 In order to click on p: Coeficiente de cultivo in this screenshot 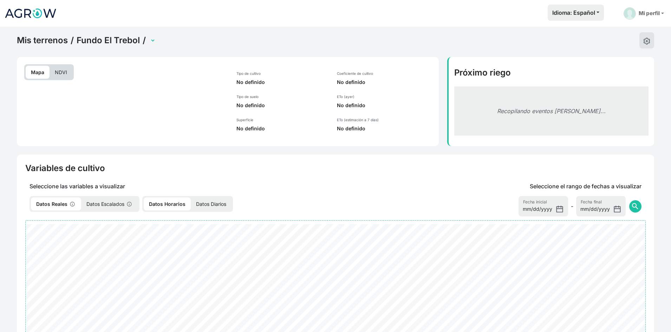, I will do `click(385, 73)`.